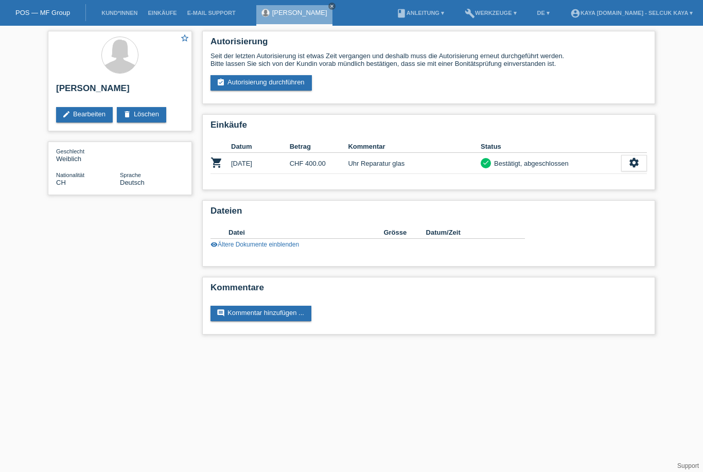 This screenshot has height=472, width=703. What do you see at coordinates (429, 60) in the screenshot?
I see `div: Seit der letzten Autorisierung ist etwas Zeit vergangen und deshalb muss die Autorisierung erneut...` at bounding box center [429, 60].